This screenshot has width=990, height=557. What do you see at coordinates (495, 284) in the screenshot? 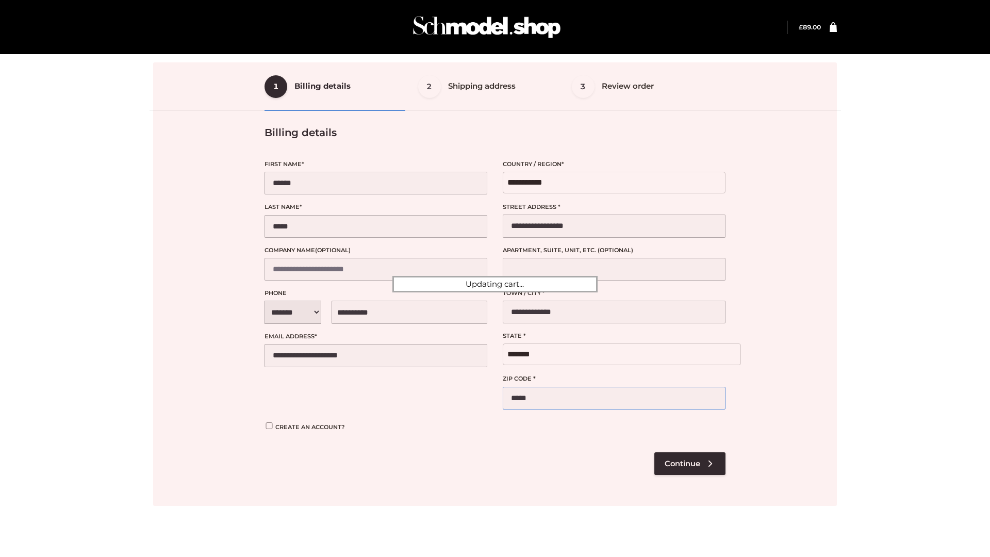
I see `div: Updating cart...` at bounding box center [495, 284].